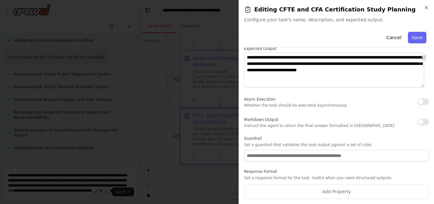  I want to click on h2: Editing CFTE and CFA Certification Study Planning, so click(337, 10).